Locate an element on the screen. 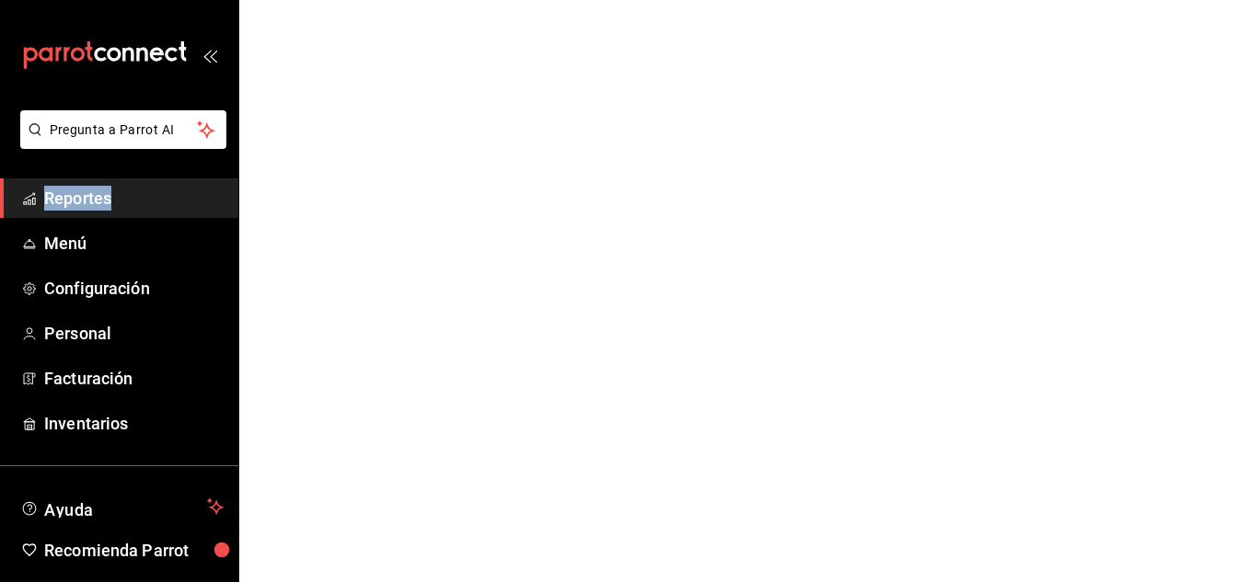 The height and width of the screenshot is (582, 1257). span: Reportes is located at coordinates (133, 198).